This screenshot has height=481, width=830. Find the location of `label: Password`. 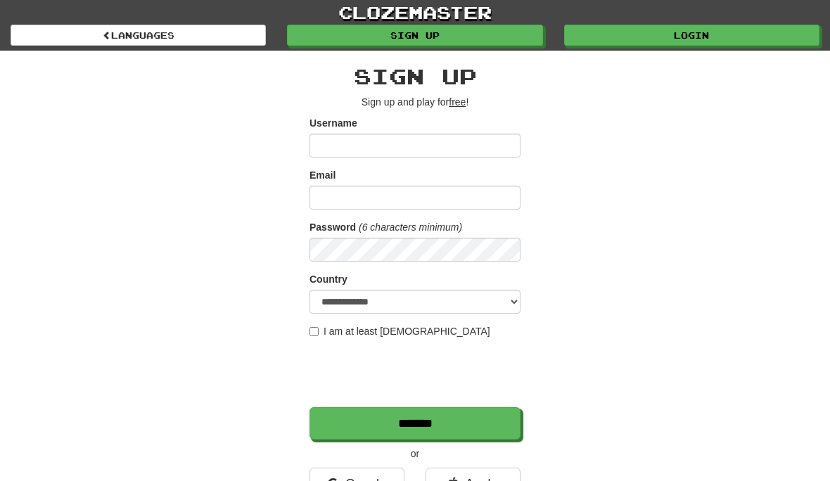

label: Password is located at coordinates (333, 227).